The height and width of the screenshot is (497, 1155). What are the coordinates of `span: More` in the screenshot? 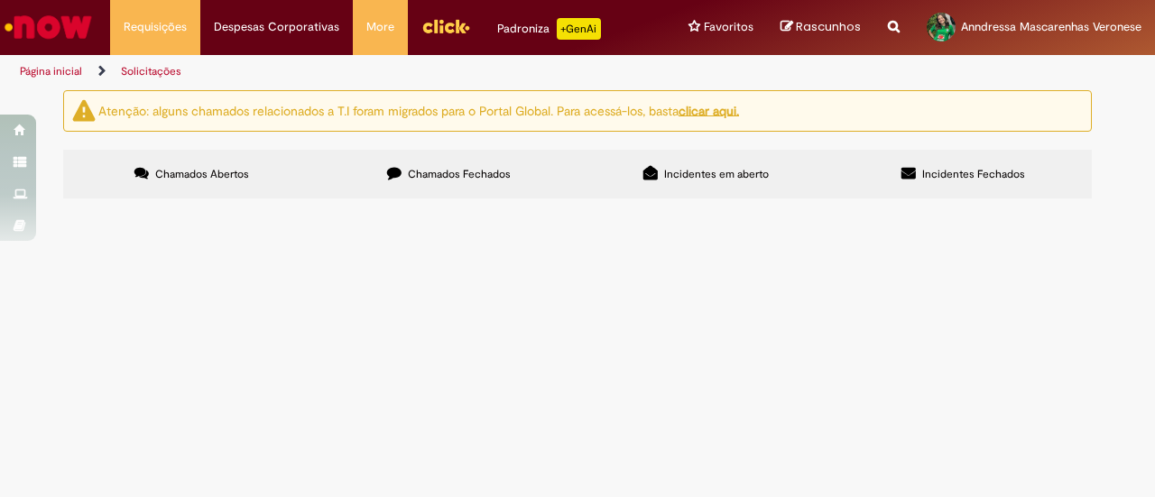 It's located at (380, 27).